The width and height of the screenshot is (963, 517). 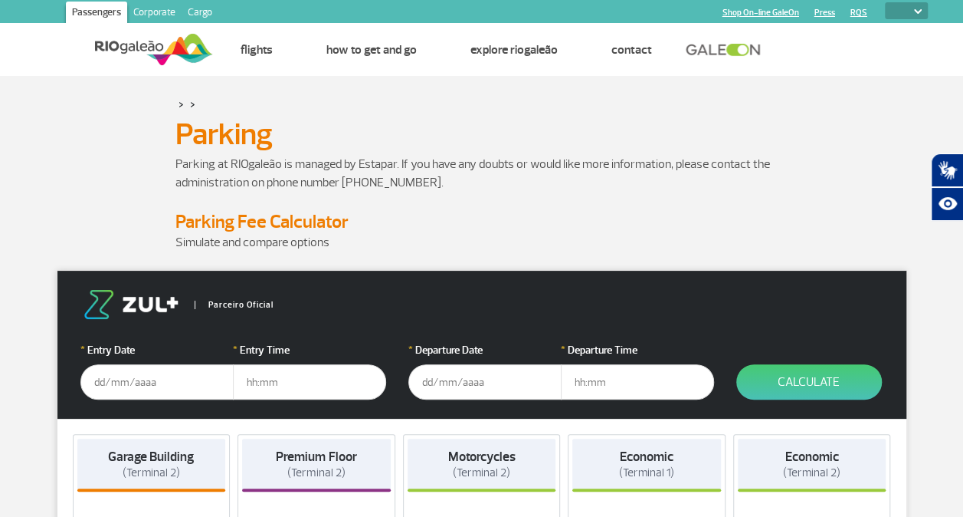 I want to click on a: Press, so click(x=825, y=12).